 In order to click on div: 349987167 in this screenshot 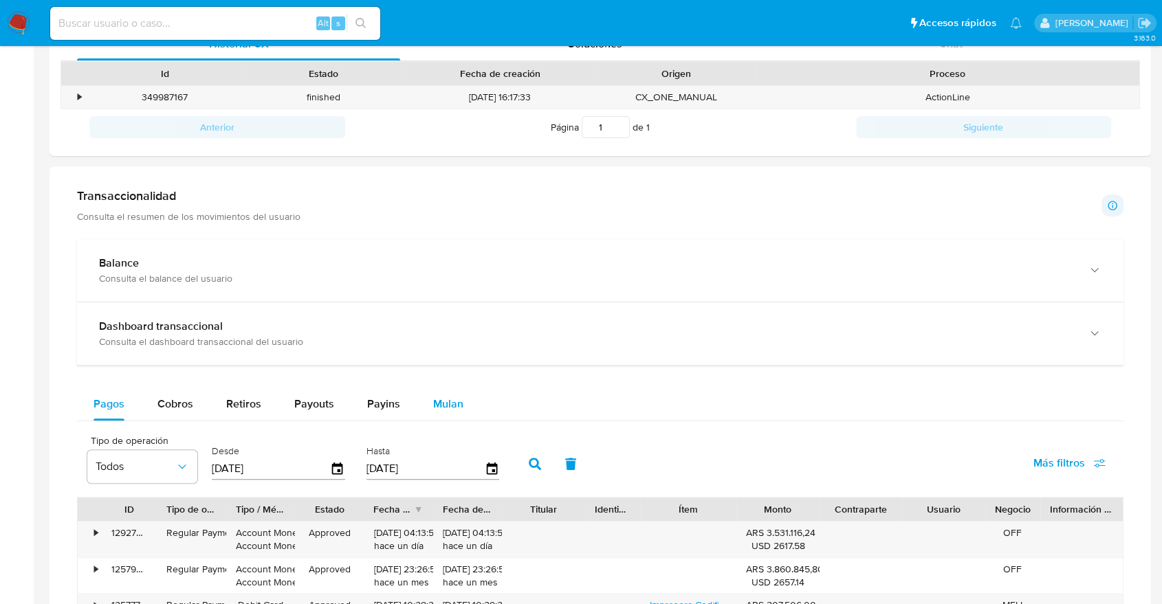, I will do `click(164, 97)`.